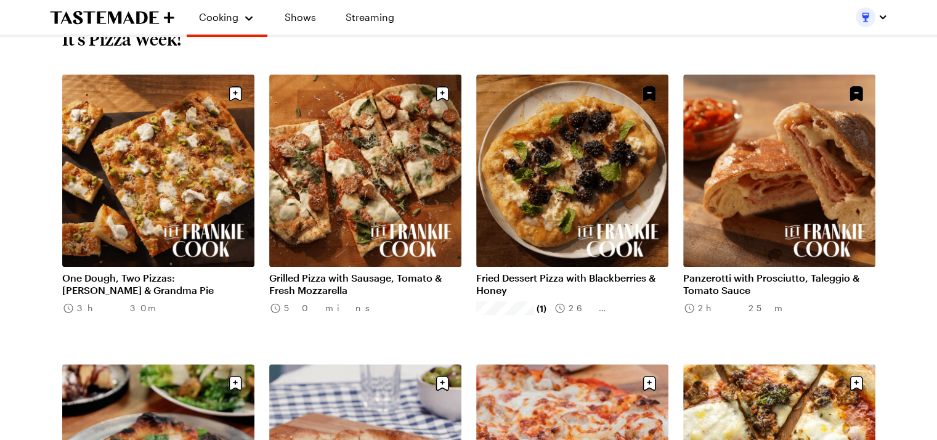  Describe the element at coordinates (779, 284) in the screenshot. I see `a: Panzerotti with Prosciutto, Taleggio & Tomato Sauce` at that location.